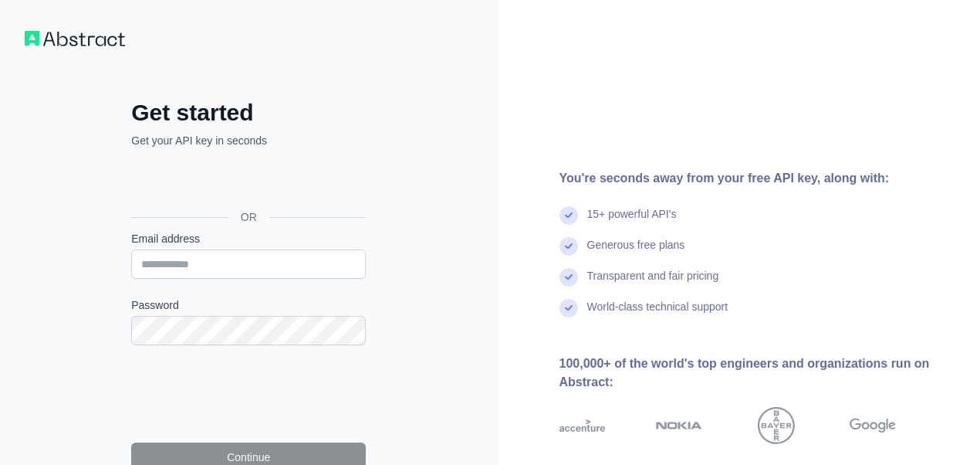 The height and width of the screenshot is (465, 970). Describe the element at coordinates (679, 425) in the screenshot. I see `img: nokia` at that location.